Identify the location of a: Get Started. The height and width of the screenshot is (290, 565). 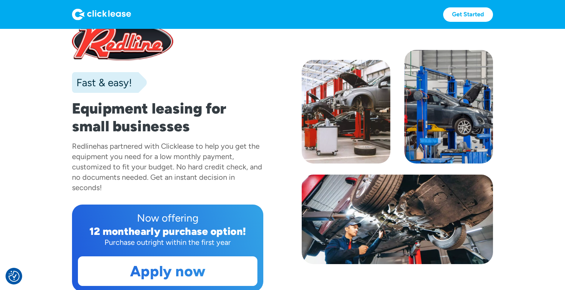
(468, 14).